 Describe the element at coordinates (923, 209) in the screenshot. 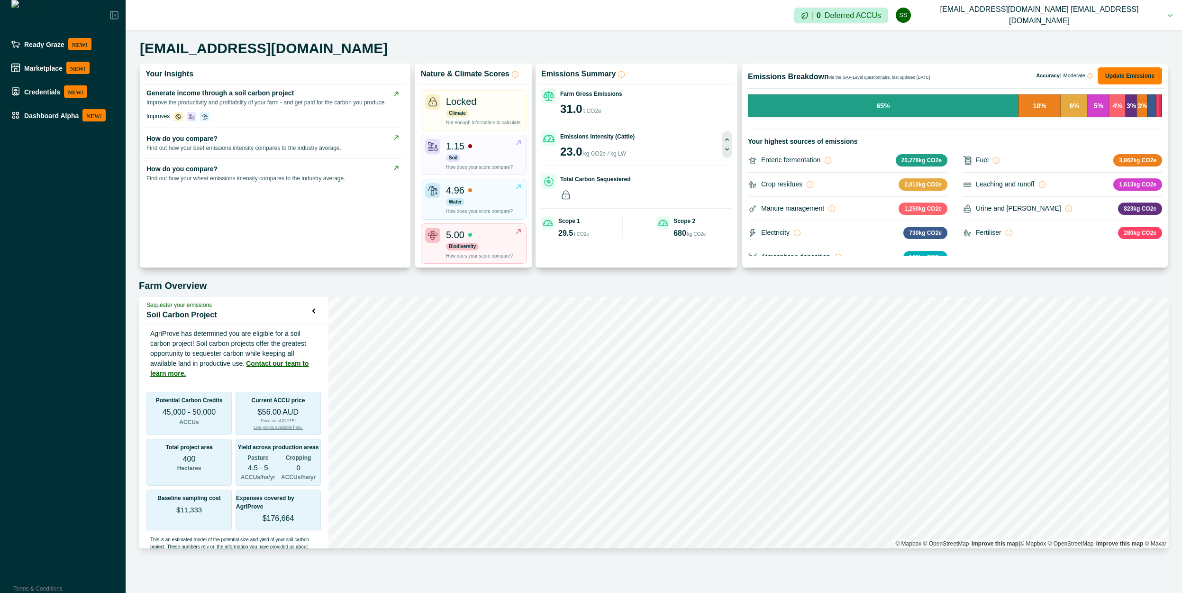

I see `p: 1,250 kg CO2e` at that location.